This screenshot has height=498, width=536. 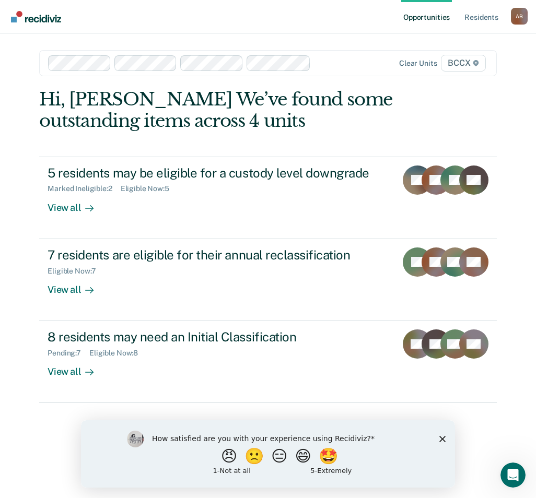 I want to click on div: Clear units, so click(x=418, y=63).